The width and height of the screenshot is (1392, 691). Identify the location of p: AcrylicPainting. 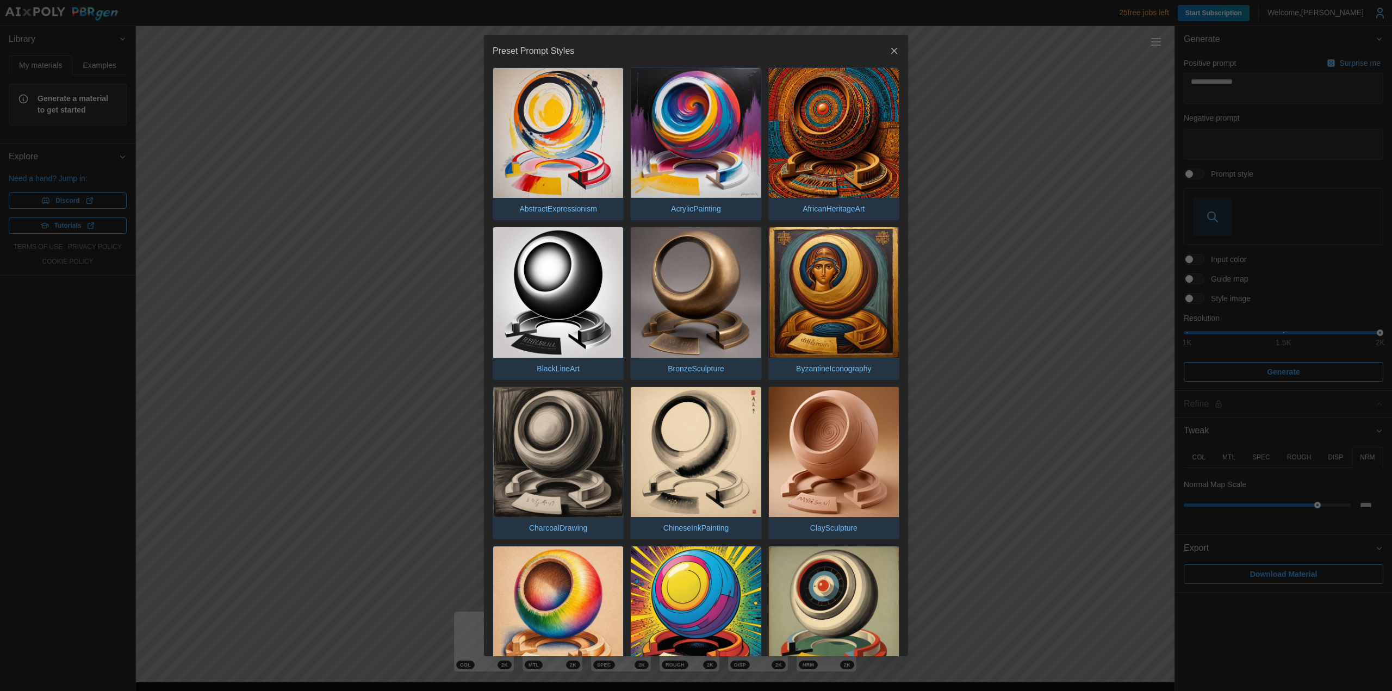
(696, 209).